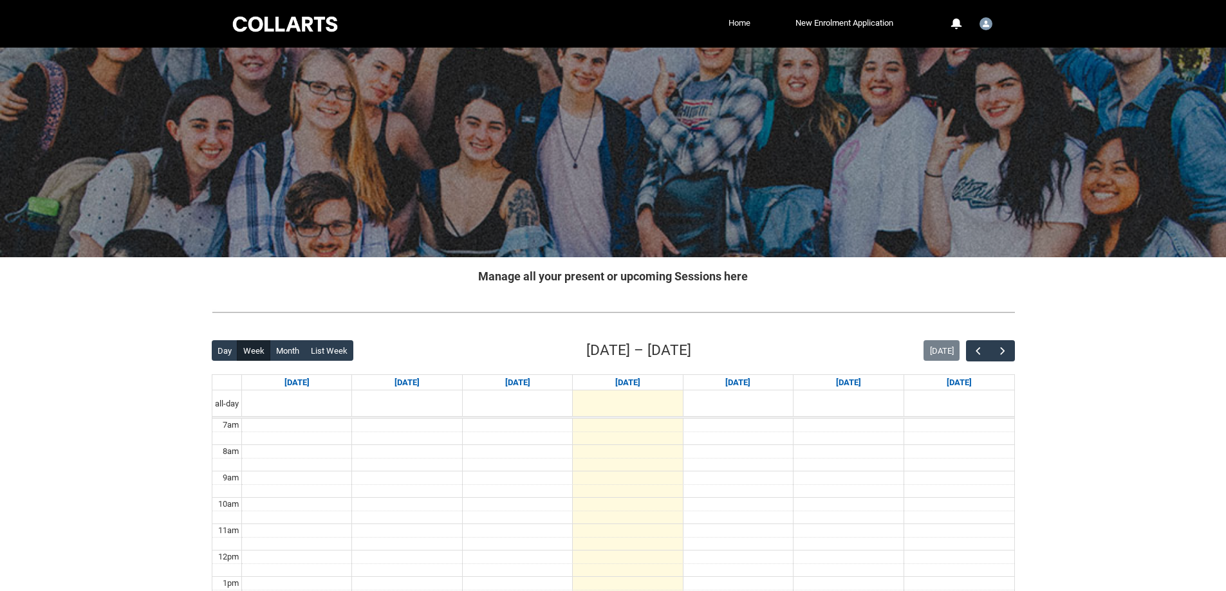 The image size is (1226, 591). Describe the element at coordinates (228, 505) in the screenshot. I see `div: 10am` at that location.